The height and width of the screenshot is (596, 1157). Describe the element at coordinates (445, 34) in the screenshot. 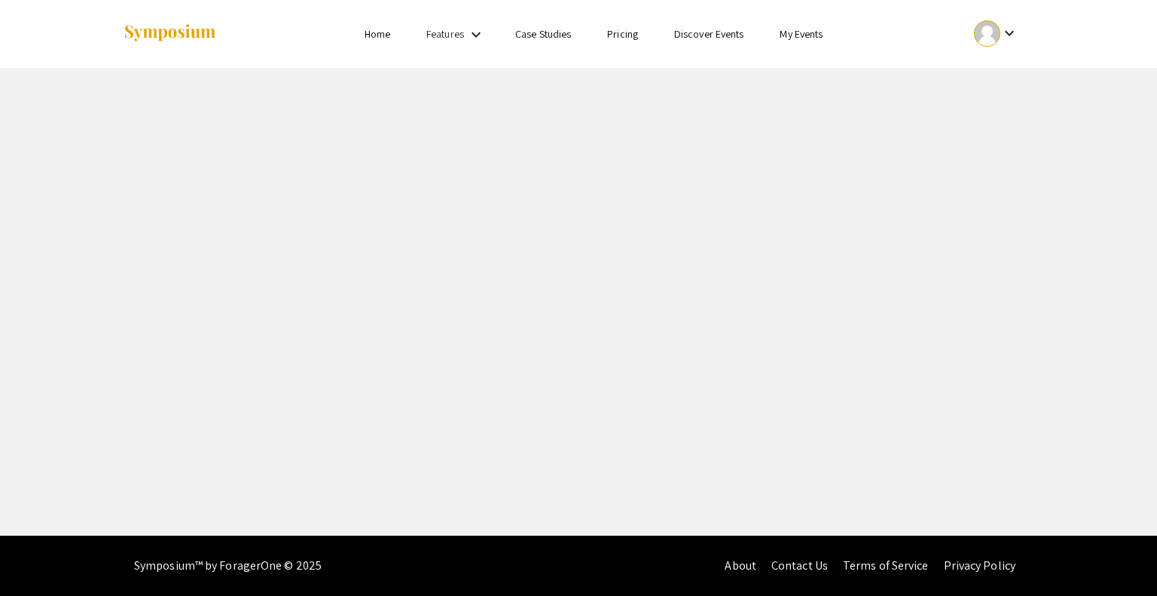

I see `a: Features` at that location.